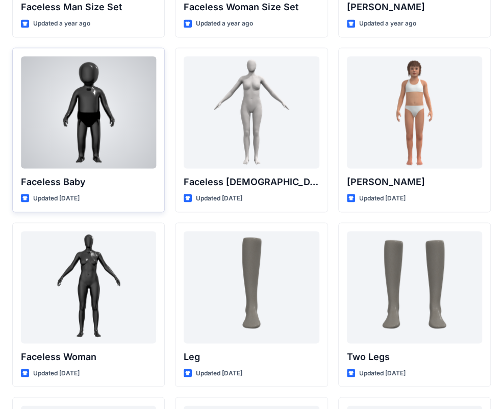 Image resolution: width=503 pixels, height=409 pixels. What do you see at coordinates (251, 112) in the screenshot?
I see `a: Faceless Female CN Lite` at bounding box center [251, 112].